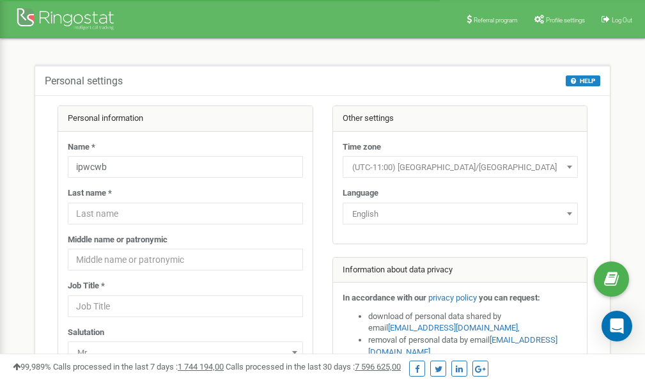 Image resolution: width=645 pixels, height=383 pixels. What do you see at coordinates (90, 193) in the screenshot?
I see `label: Last name *` at bounding box center [90, 193].